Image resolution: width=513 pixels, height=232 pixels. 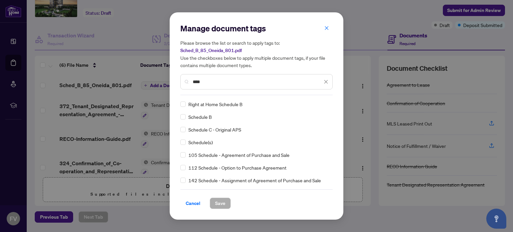 What do you see at coordinates (200, 117) in the screenshot?
I see `span: Schedule B` at bounding box center [200, 117].